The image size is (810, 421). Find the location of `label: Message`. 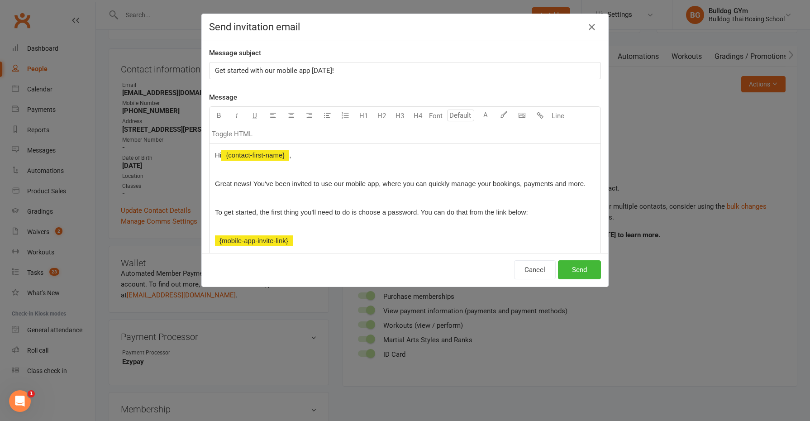

label: Message is located at coordinates (223, 97).